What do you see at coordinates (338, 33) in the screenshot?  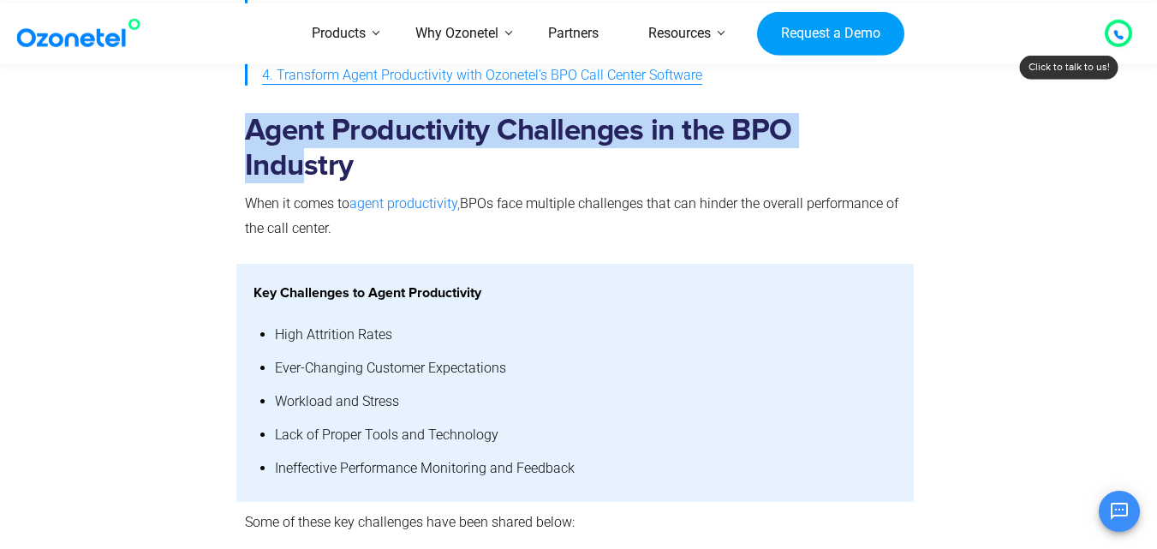 I see `a: Products` at bounding box center [338, 33].